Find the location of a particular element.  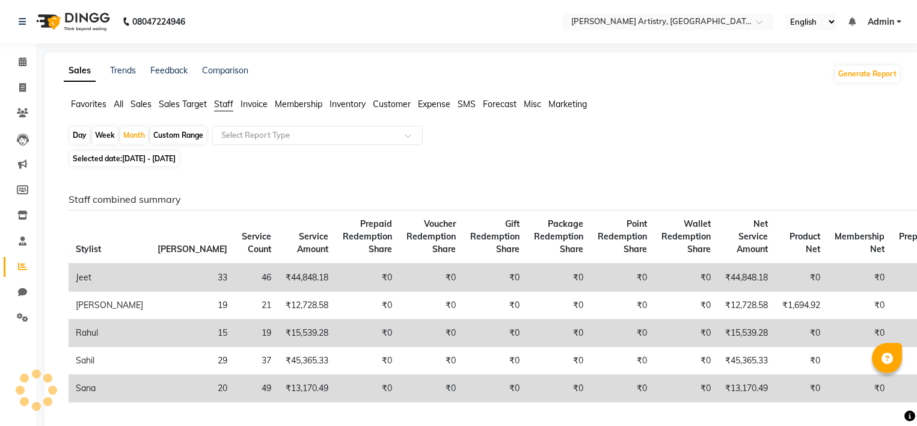

td: 33 is located at coordinates (192, 277).